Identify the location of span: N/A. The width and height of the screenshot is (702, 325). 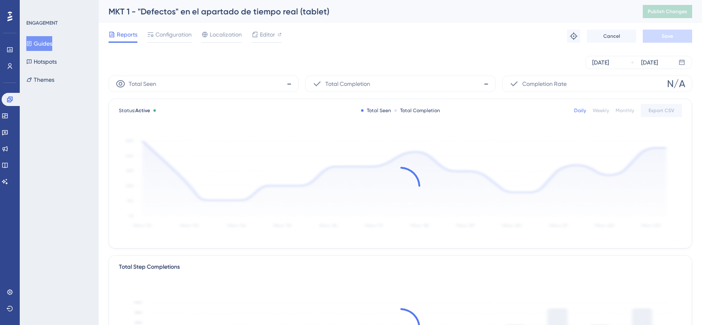
(676, 84).